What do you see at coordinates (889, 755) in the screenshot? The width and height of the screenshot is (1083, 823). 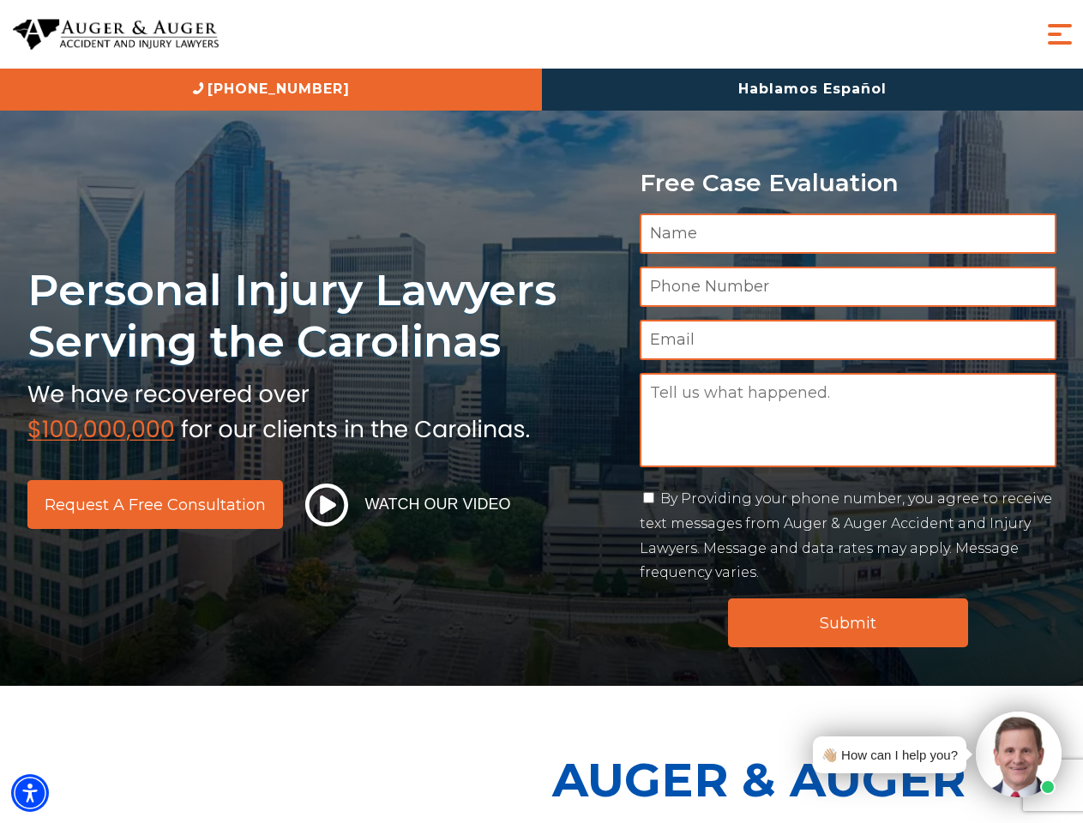 I see `div: 👋🏼 How can I help you?` at bounding box center [889, 755].